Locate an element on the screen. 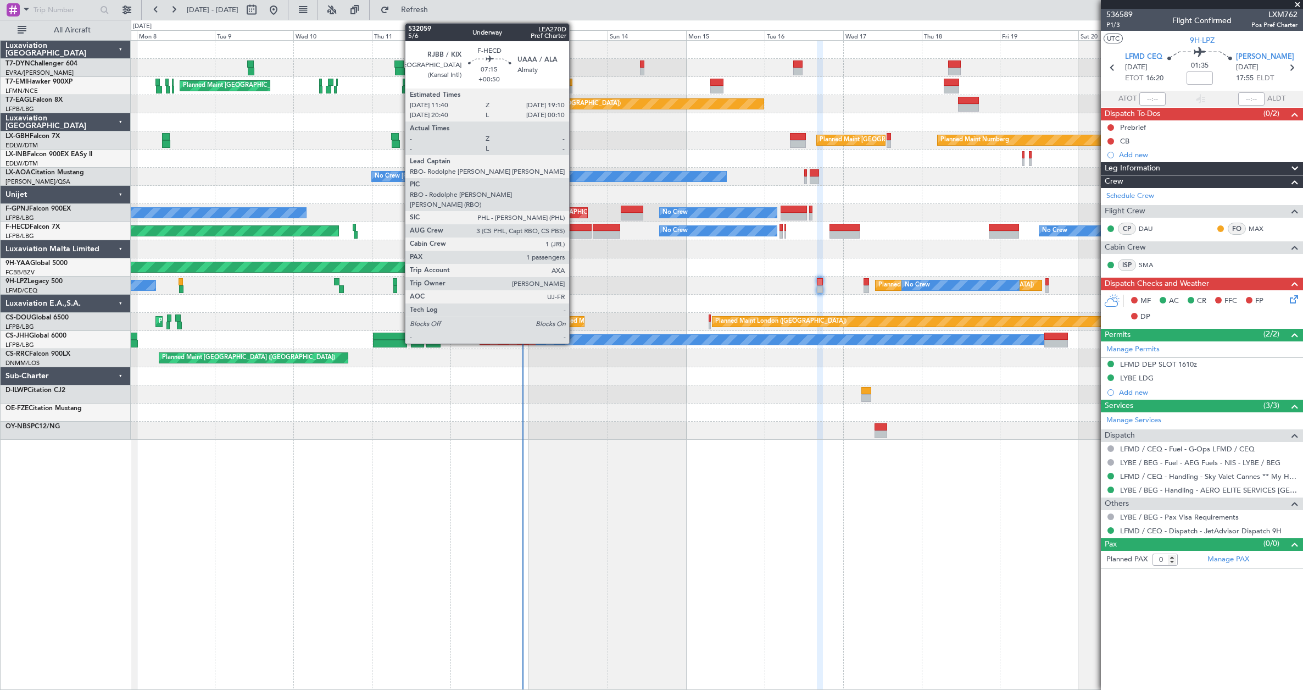 Image resolution: width=1303 pixels, height=690 pixels. a: SMA is located at coordinates (1151, 265).